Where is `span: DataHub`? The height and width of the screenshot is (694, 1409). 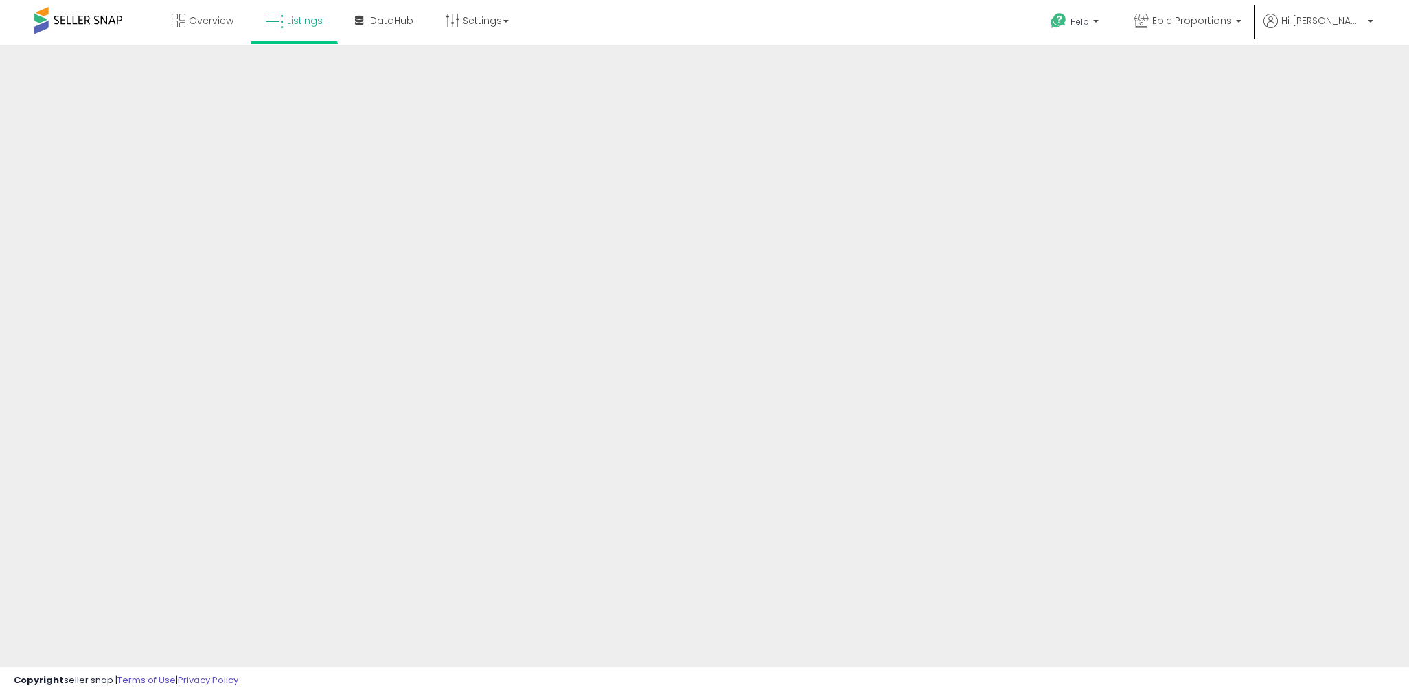 span: DataHub is located at coordinates (391, 21).